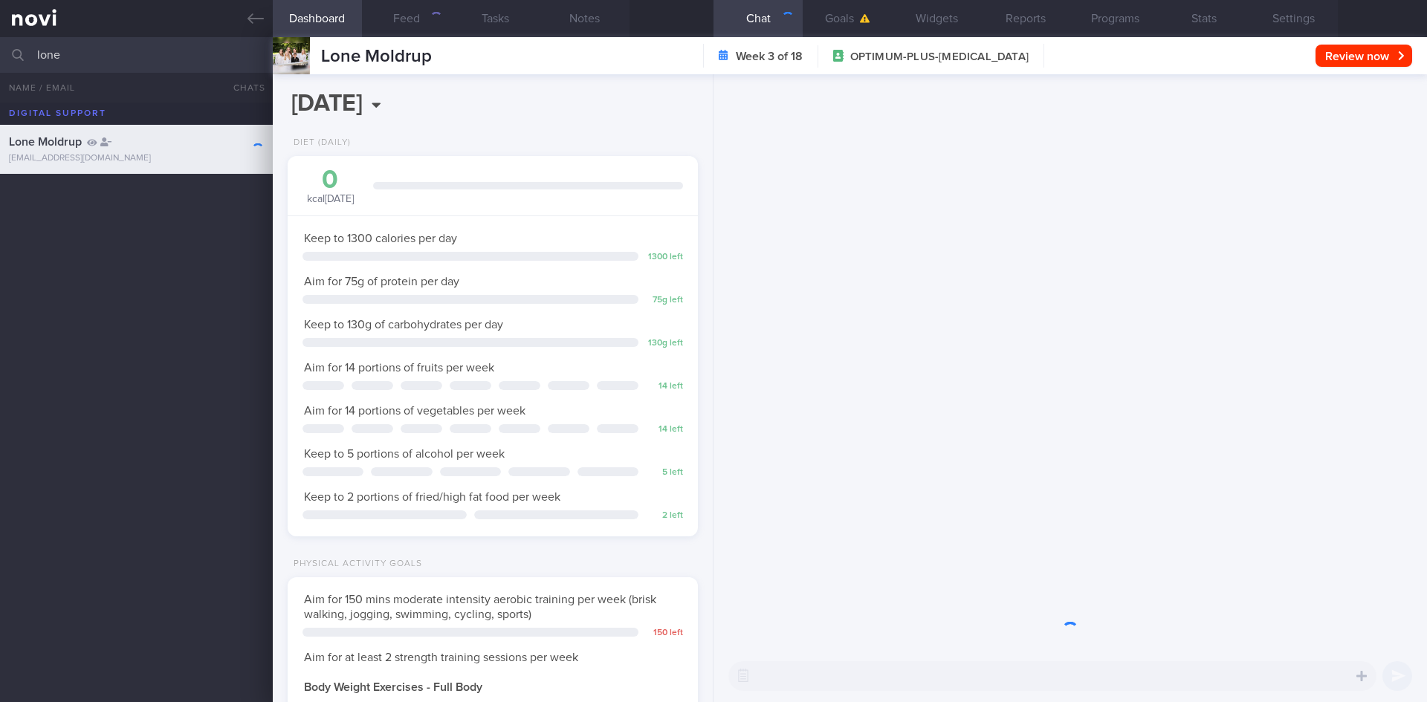 Image resolution: width=1427 pixels, height=702 pixels. What do you see at coordinates (769, 56) in the screenshot?
I see `strong: Week 3 of 18` at bounding box center [769, 56].